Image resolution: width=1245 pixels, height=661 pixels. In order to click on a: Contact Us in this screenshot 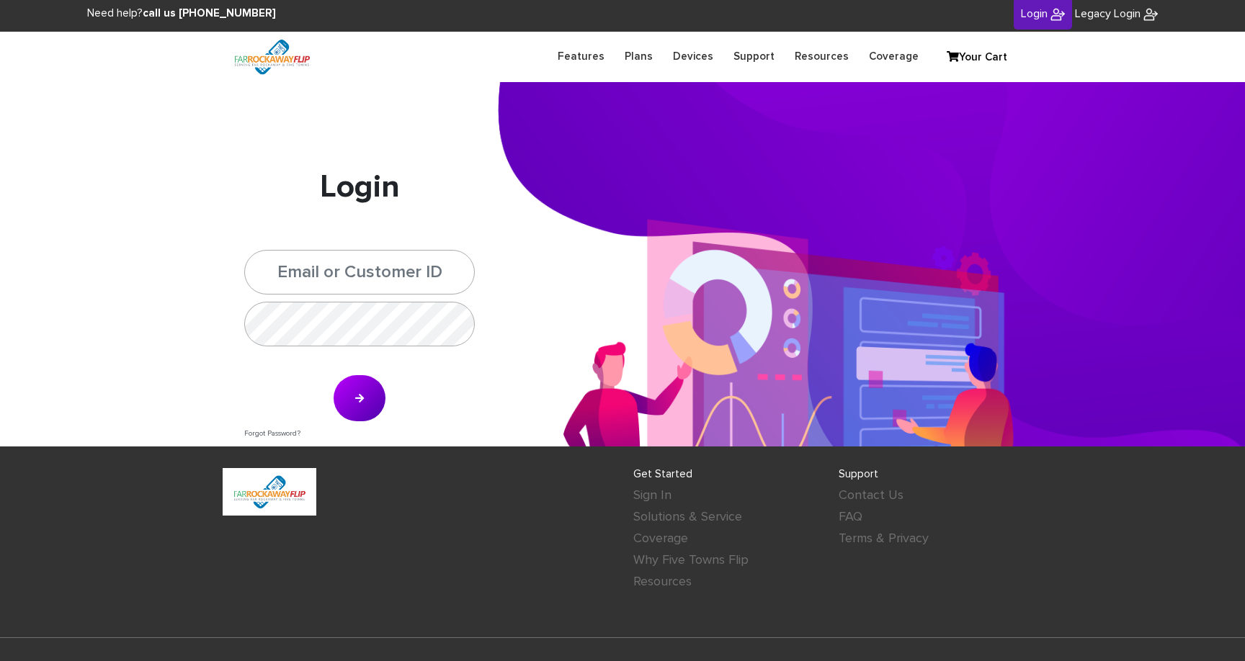, I will do `click(871, 496)`.